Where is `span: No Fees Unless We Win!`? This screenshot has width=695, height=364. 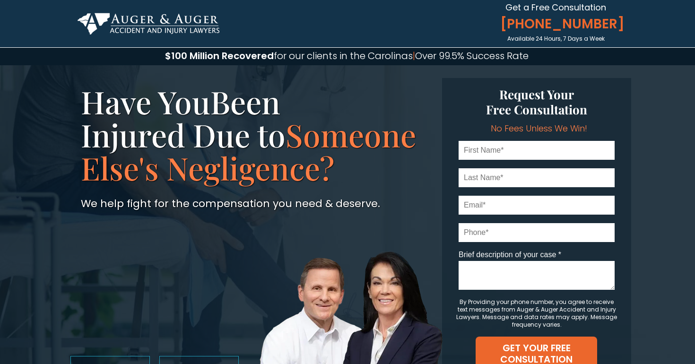 span: No Fees Unless We Win! is located at coordinates (539, 128).